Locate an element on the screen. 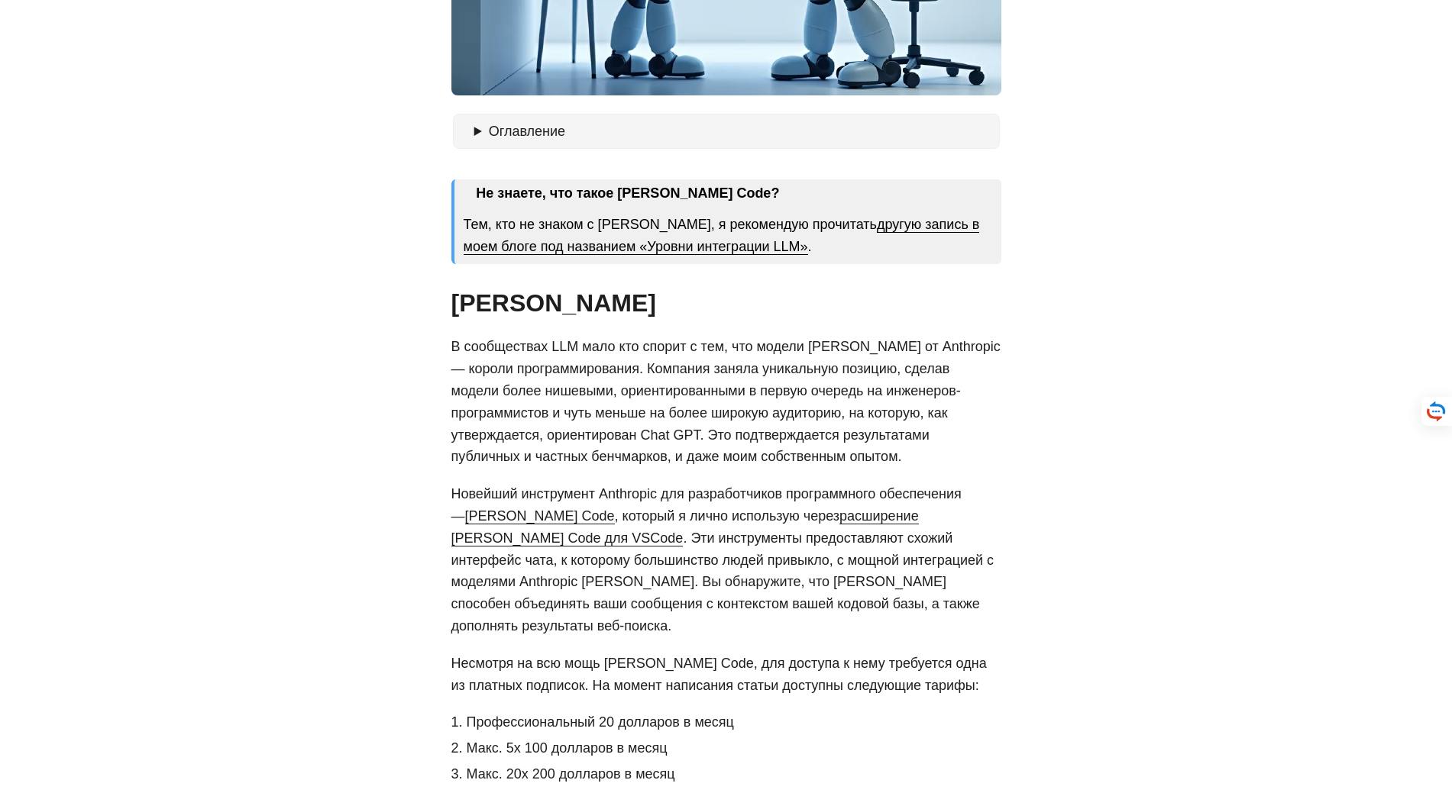 This screenshot has height=793, width=1452. summary: Оглавление is located at coordinates (734, 131).